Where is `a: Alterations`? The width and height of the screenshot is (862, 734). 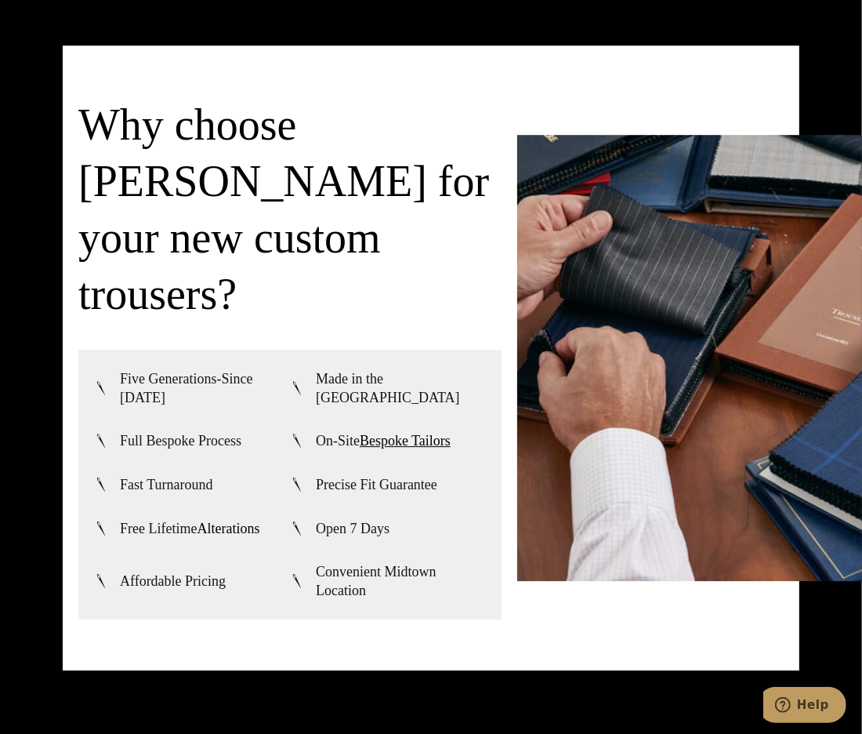 a: Alterations is located at coordinates (228, 528).